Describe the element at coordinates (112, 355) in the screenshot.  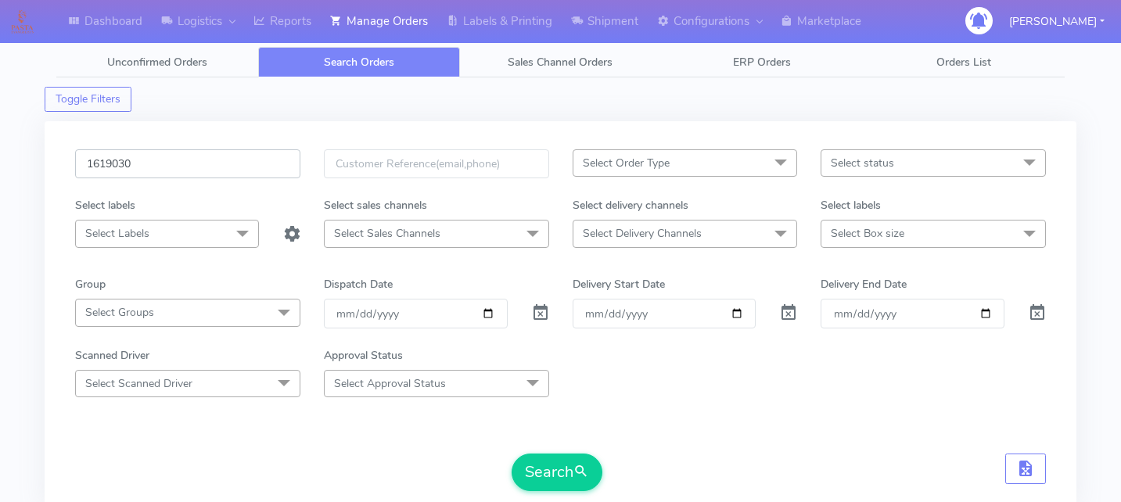
I see `label: Scanned Driver` at that location.